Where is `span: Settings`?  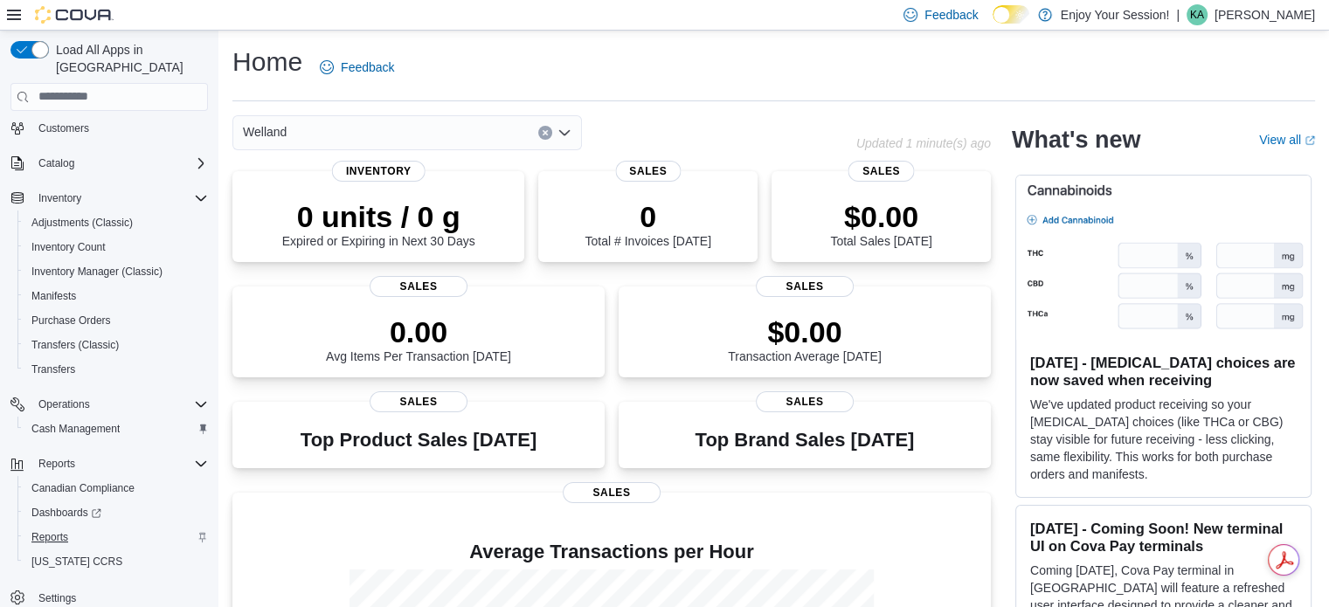 span: Settings is located at coordinates (57, 599).